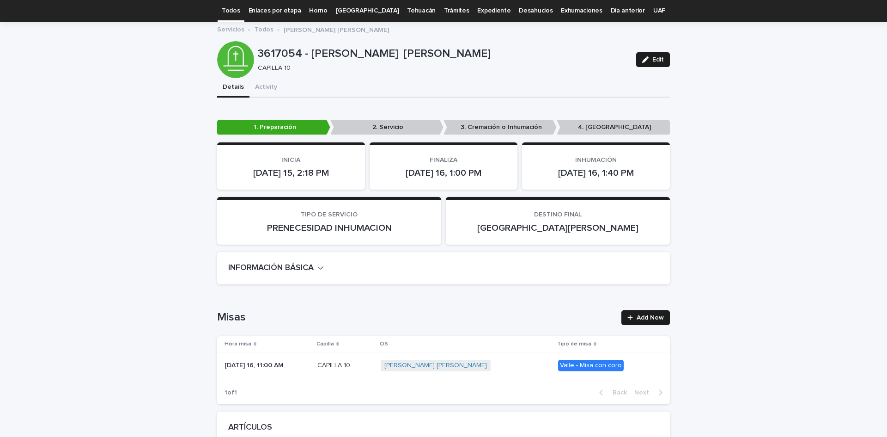  Describe the element at coordinates (443, 160) in the screenshot. I see `span: FINALIZA` at that location.